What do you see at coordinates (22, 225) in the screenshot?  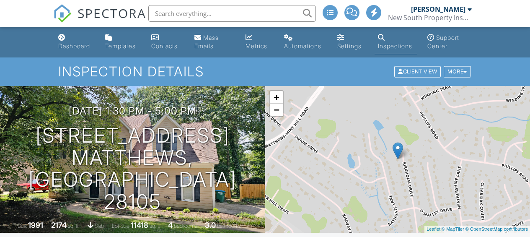 I see `span: Built` at bounding box center [22, 225].